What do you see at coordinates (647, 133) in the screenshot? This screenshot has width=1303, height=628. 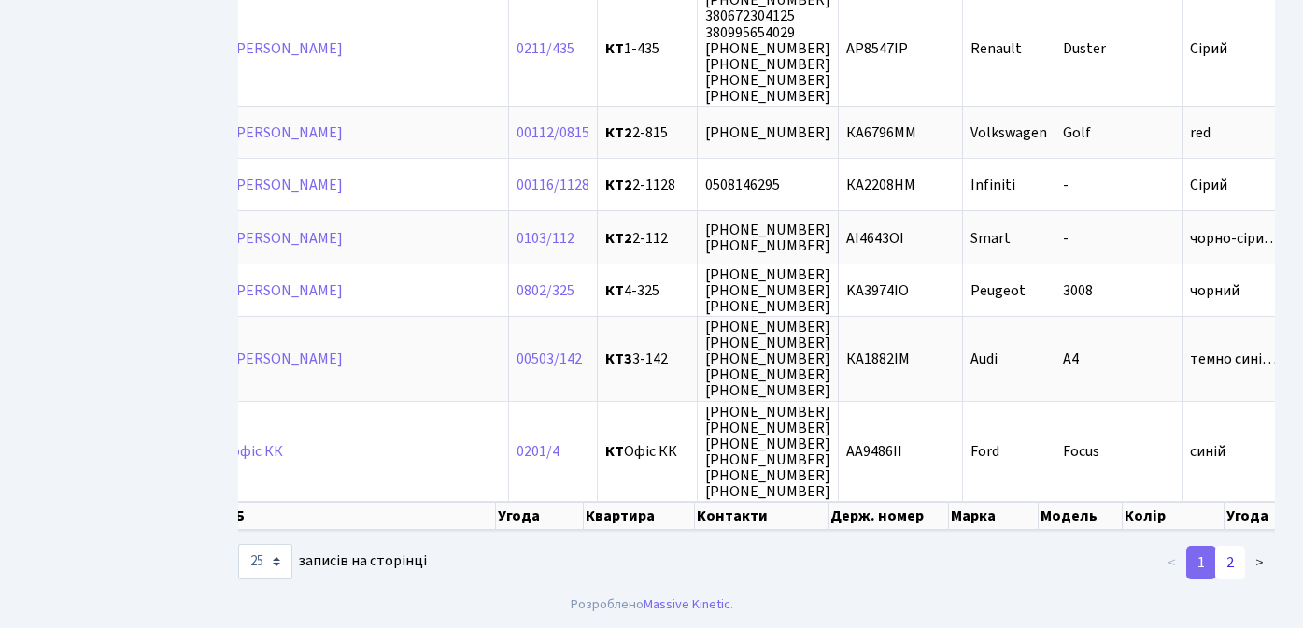 I see `span: 2-815` at bounding box center [647, 133].